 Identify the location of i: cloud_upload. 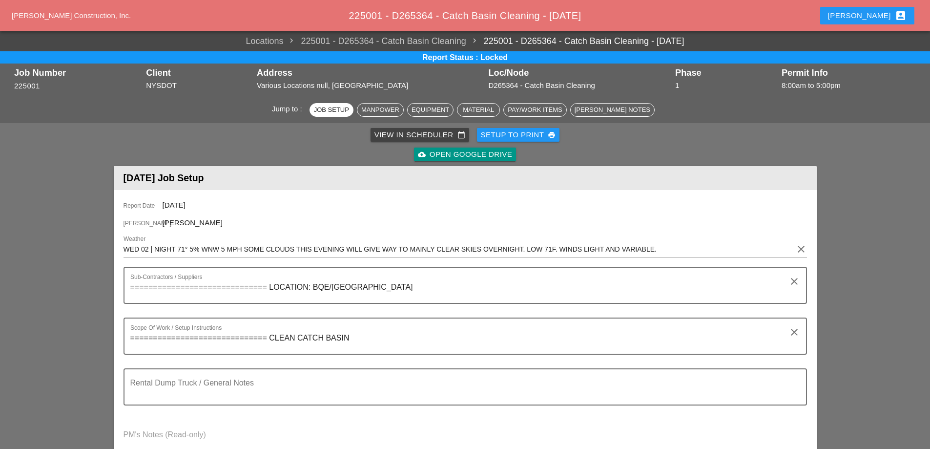
(422, 154).